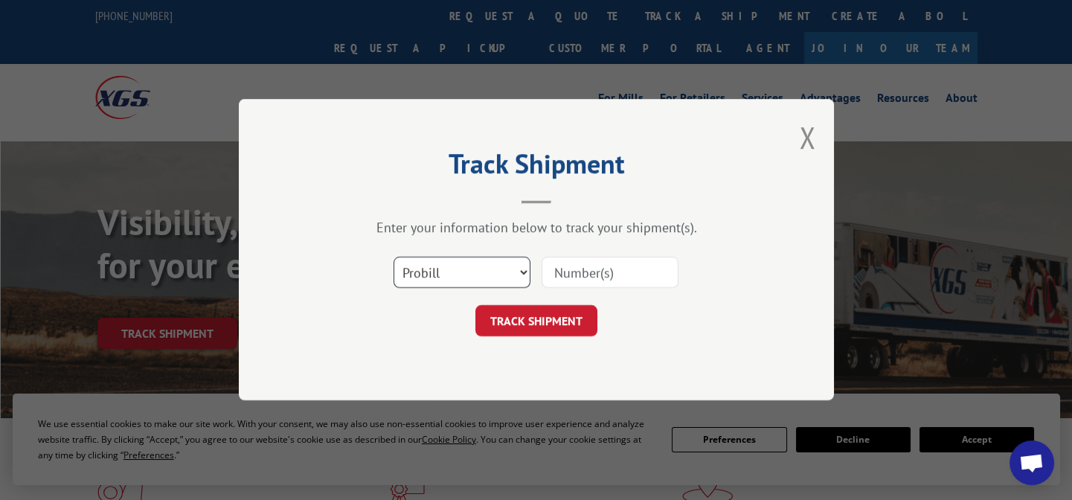 Image resolution: width=1072 pixels, height=500 pixels. I want to click on div: Enter your information below to track your shipment(s)., so click(536, 228).